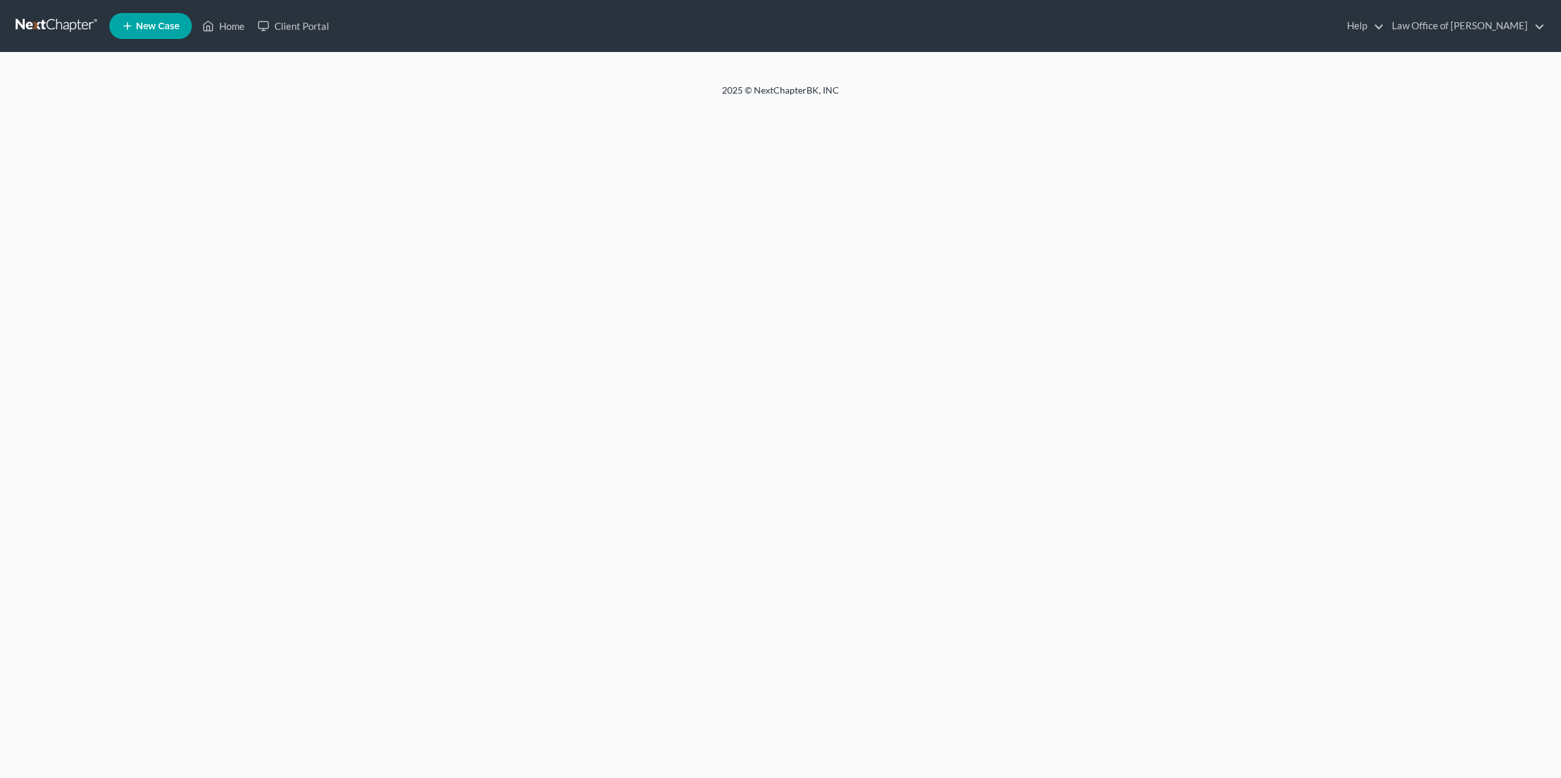 Image resolution: width=1561 pixels, height=778 pixels. What do you see at coordinates (293, 26) in the screenshot?
I see `a: Client Portal` at bounding box center [293, 26].